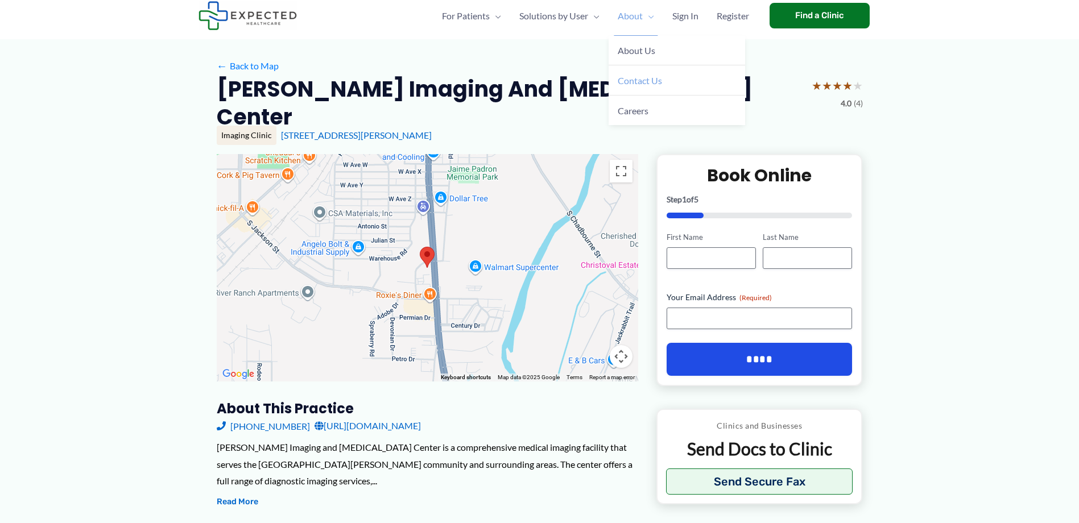 This screenshot has height=523, width=1079. I want to click on span: 4.0, so click(846, 104).